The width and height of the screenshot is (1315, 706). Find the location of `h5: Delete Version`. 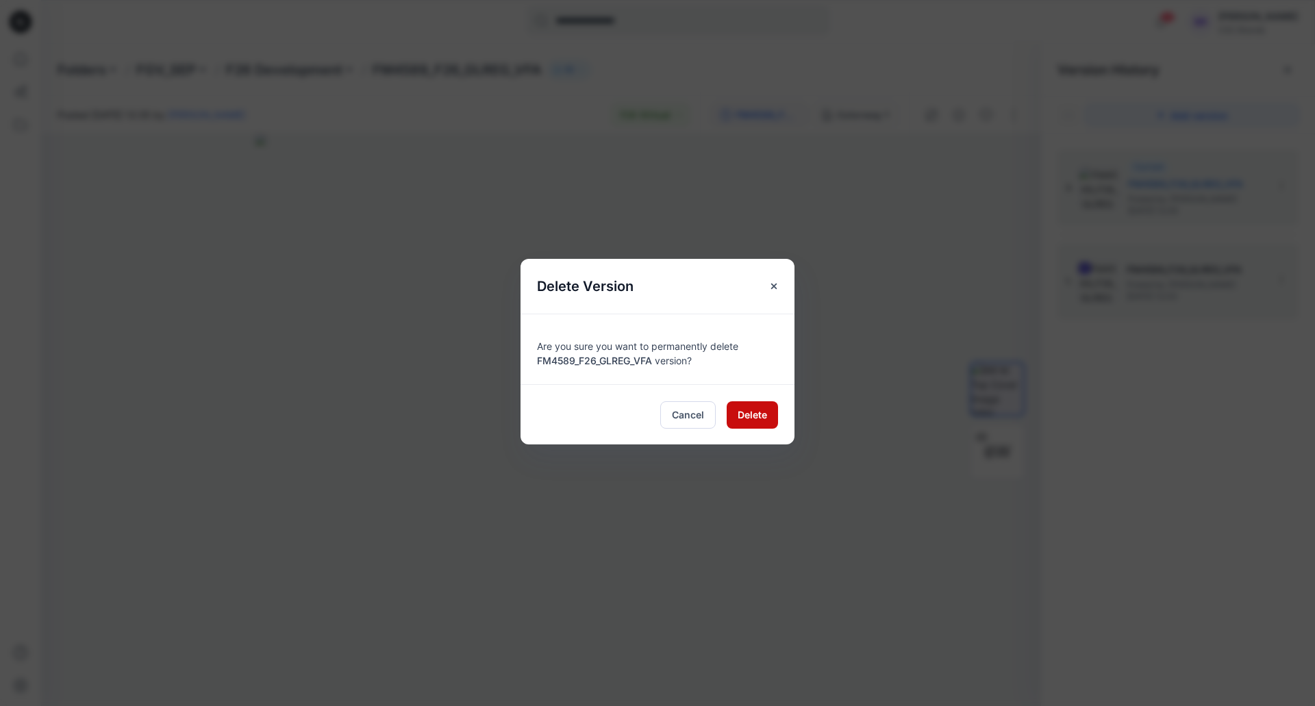

h5: Delete Version is located at coordinates (585, 286).